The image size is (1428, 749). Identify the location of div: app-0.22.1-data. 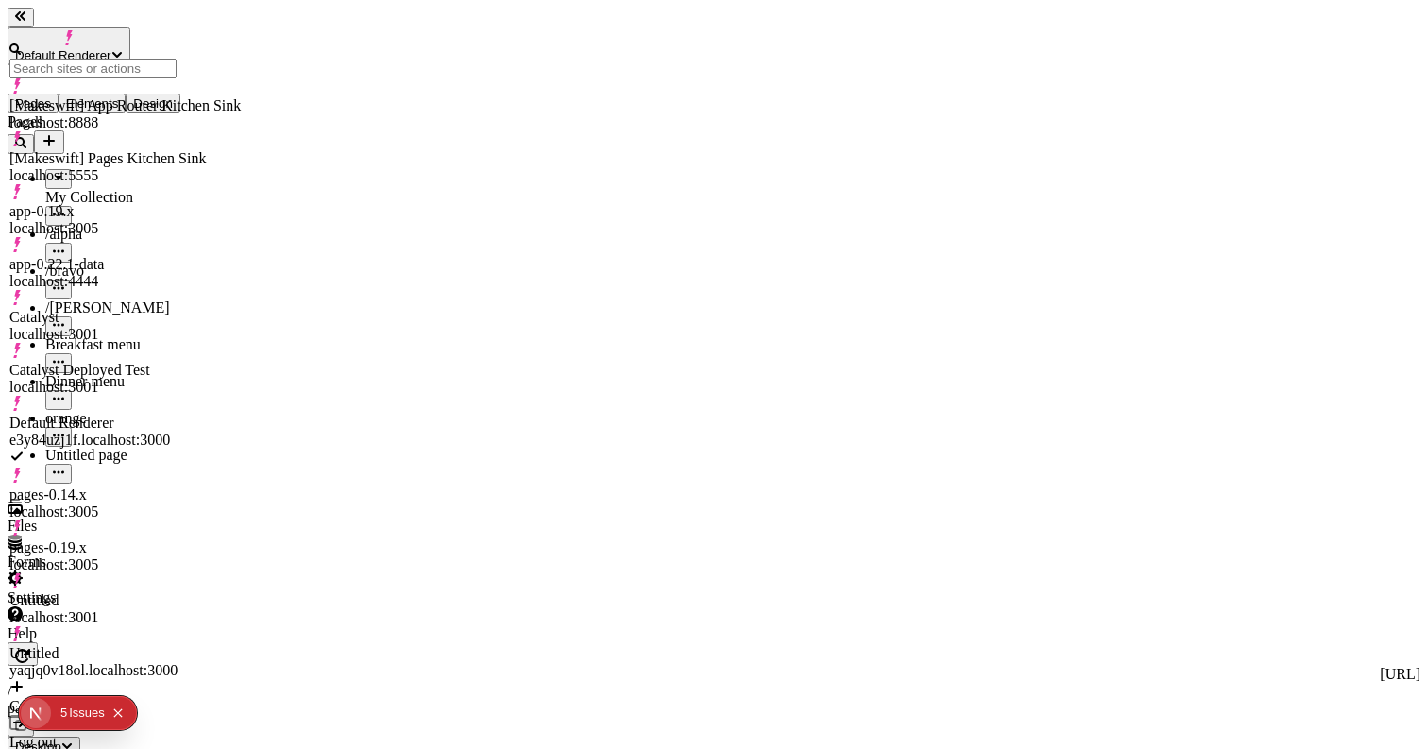
(125, 264).